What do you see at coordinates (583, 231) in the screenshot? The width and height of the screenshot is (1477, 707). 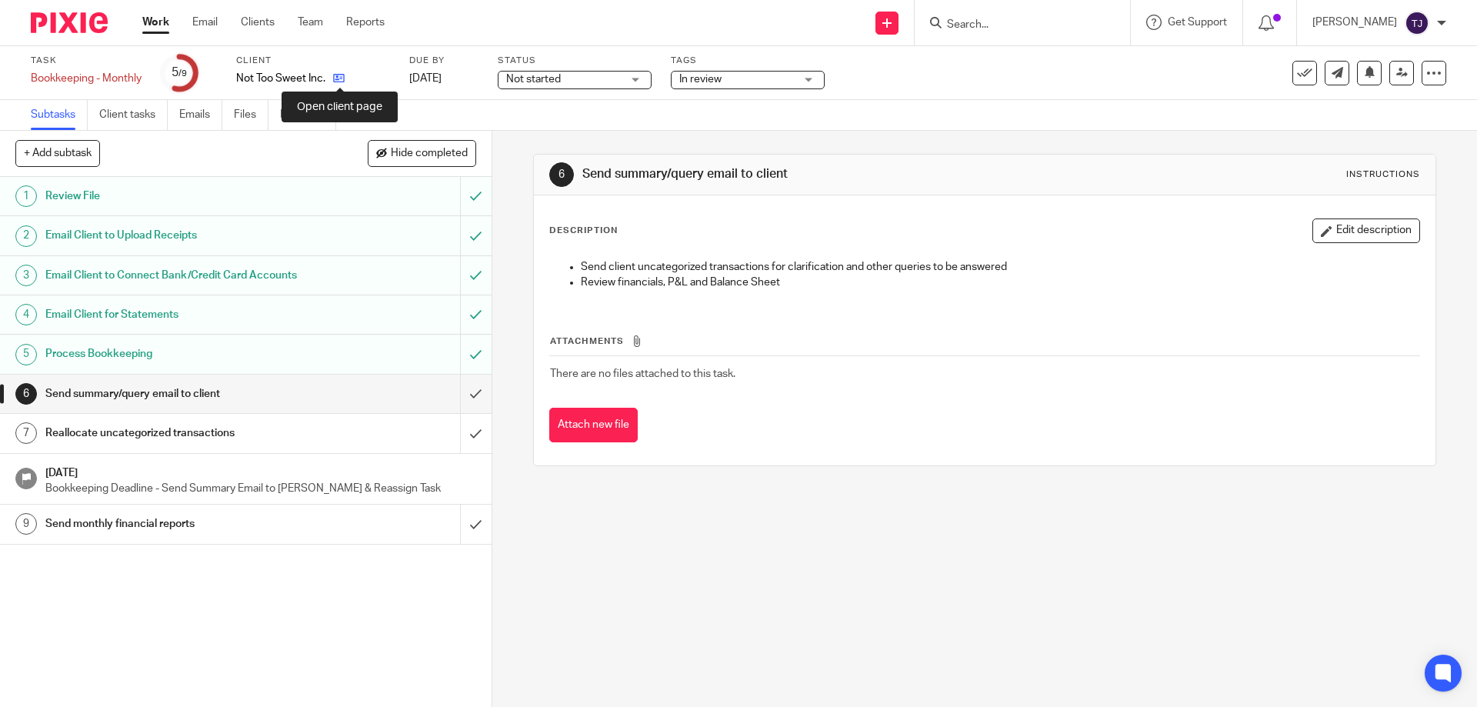 I see `p: Description` at bounding box center [583, 231].